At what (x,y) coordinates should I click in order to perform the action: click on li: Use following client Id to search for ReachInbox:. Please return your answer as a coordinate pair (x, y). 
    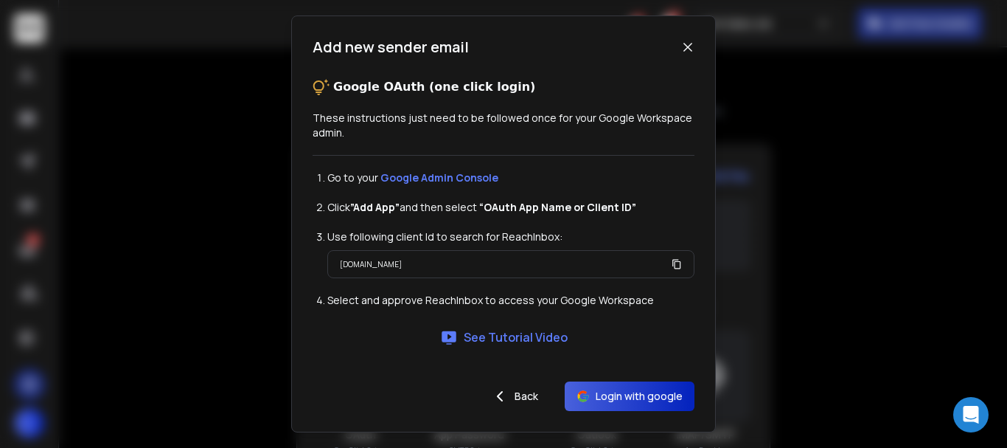
    Looking at the image, I should click on (511, 237).